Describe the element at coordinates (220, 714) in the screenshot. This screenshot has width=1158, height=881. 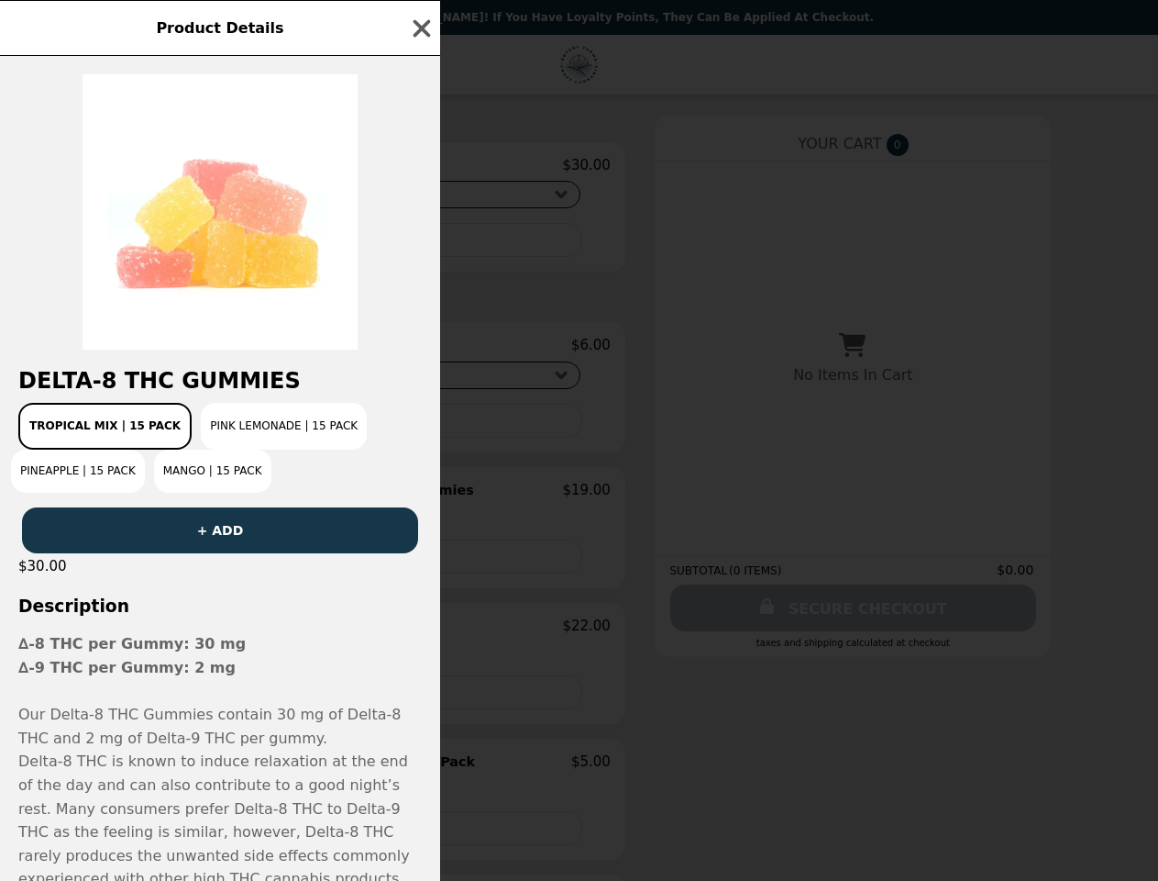
I see `p: Our Delta-8 THC Gummies contain 30 mg of Delta-8 THC and 2 mg of Delta-9 THC per gummy.` at that location.